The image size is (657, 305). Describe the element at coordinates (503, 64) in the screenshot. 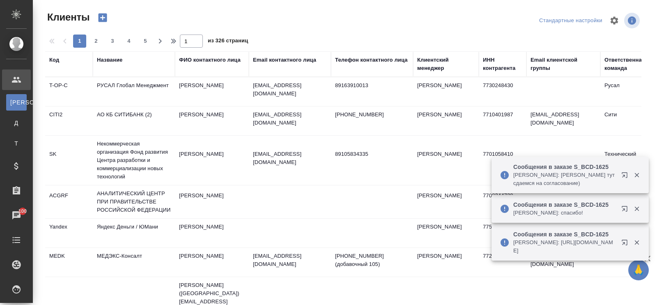

I see `div: ИНН контрагента` at that location.